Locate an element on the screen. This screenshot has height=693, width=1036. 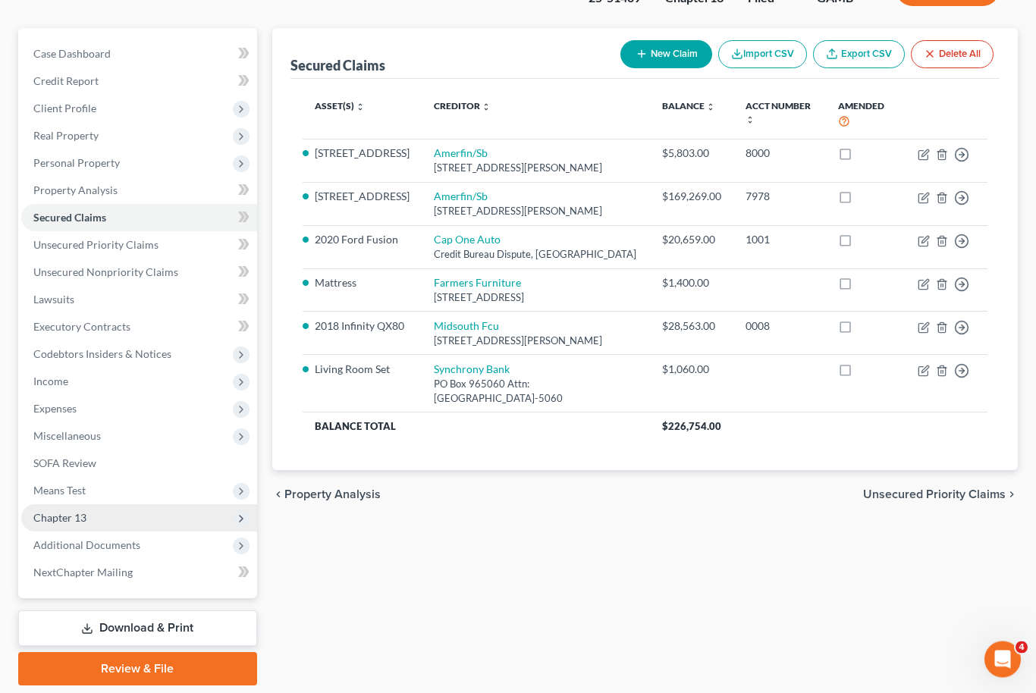
th: Balance Total is located at coordinates (476, 426).